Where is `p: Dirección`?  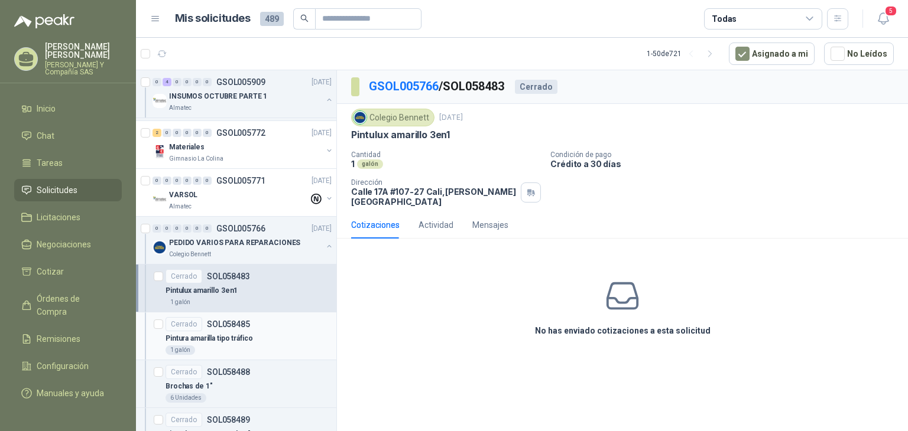 p: Dirección is located at coordinates (433, 183).